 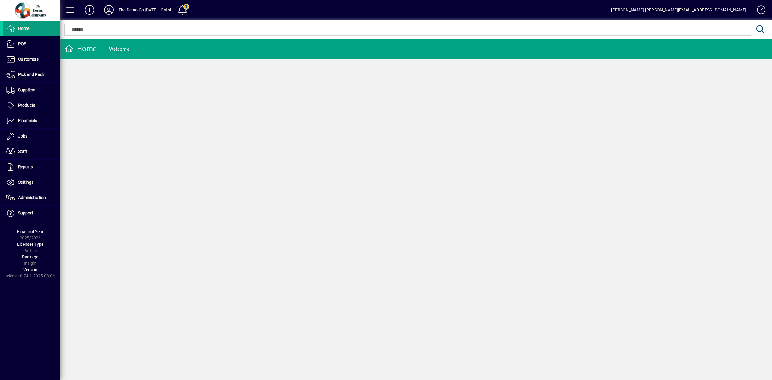 What do you see at coordinates (758, 11) in the screenshot?
I see `a: Knowledge Base` at bounding box center [758, 11].